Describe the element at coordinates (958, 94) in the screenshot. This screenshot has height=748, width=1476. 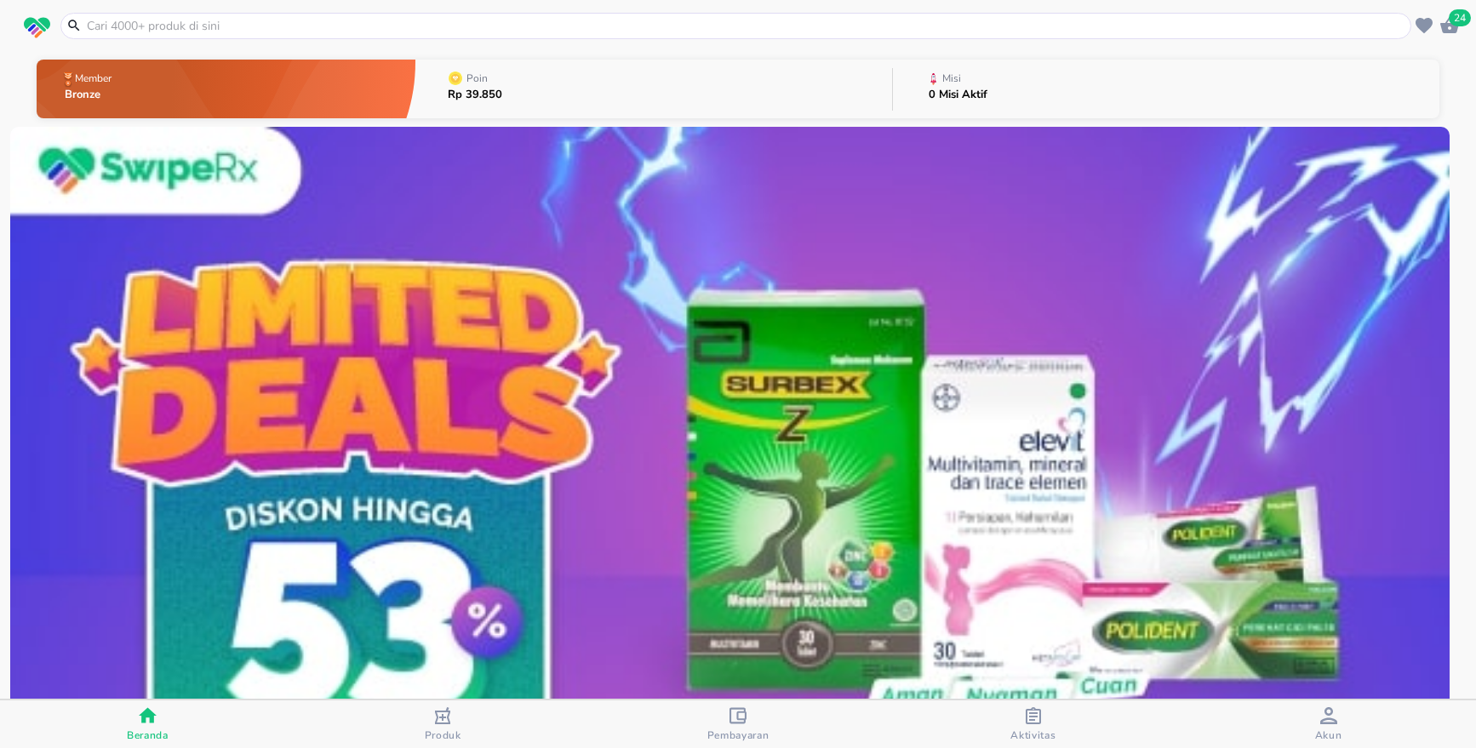
I see `p: 0 Misi Aktif` at that location.